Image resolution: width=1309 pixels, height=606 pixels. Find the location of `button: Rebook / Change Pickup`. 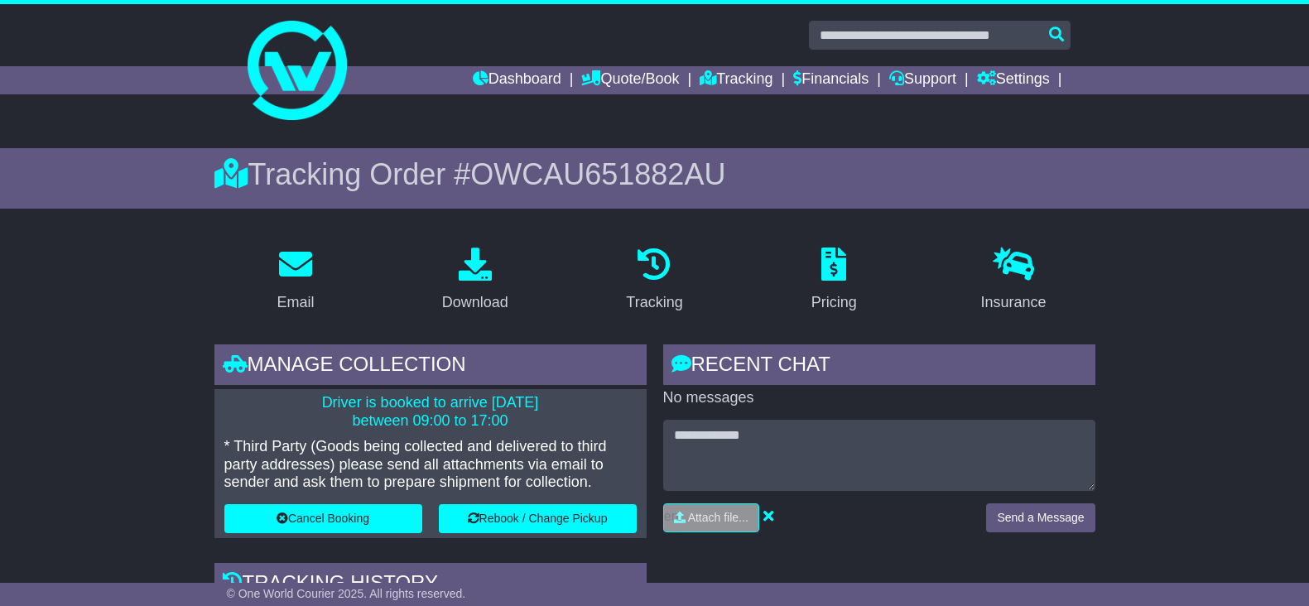

button: Rebook / Change Pickup is located at coordinates (537, 518).